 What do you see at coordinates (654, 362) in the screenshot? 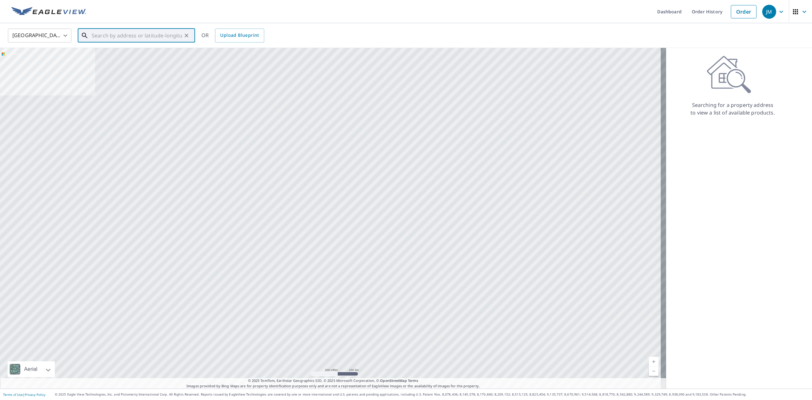
I see `a: Current Level 5, Zoom In` at bounding box center [654, 362].